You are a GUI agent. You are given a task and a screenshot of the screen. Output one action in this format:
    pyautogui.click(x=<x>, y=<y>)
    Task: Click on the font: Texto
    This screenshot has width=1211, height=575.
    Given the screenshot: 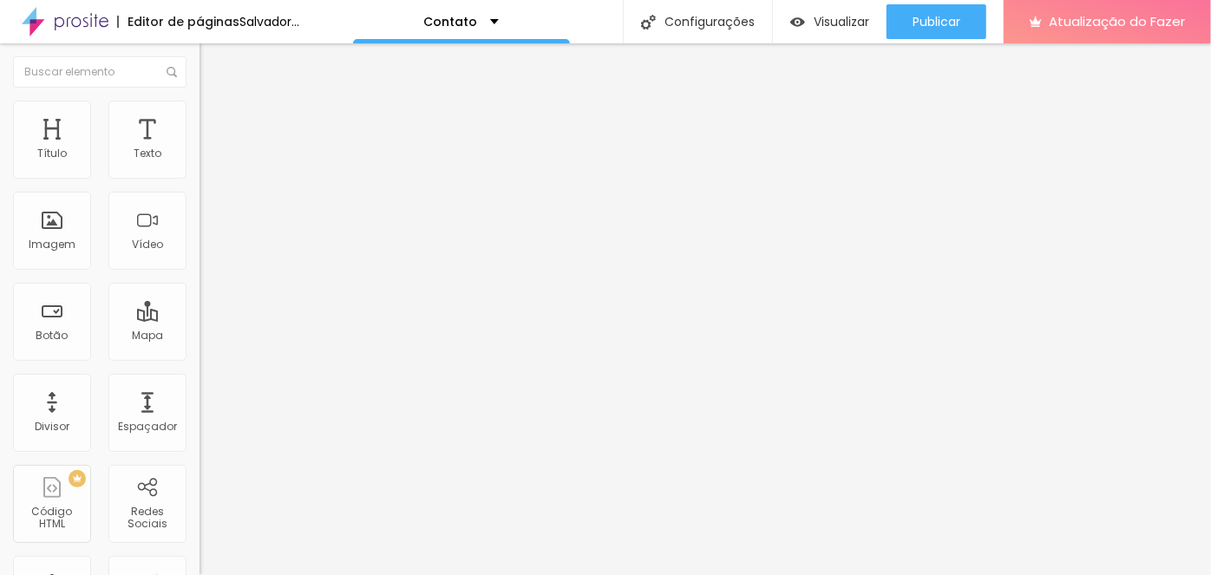 What is the action you would take?
    pyautogui.click(x=147, y=153)
    